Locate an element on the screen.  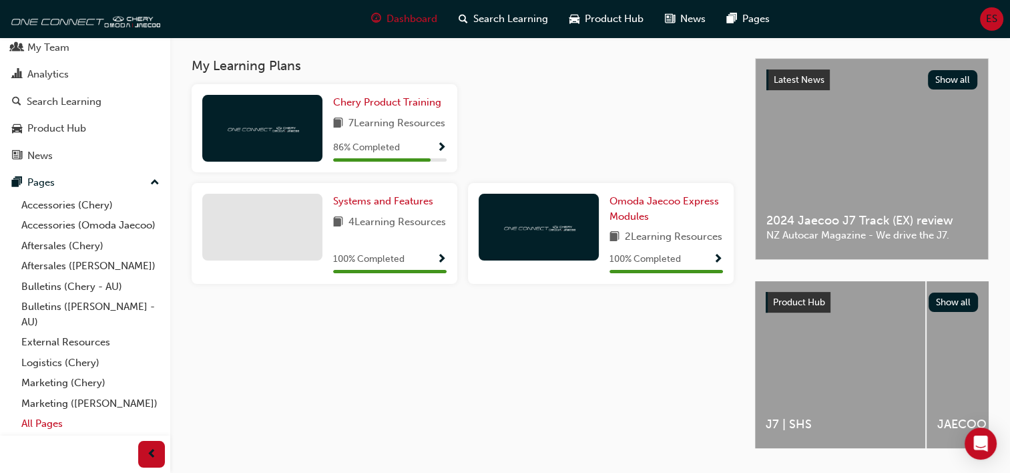
a: oneconnect is located at coordinates (83, 19).